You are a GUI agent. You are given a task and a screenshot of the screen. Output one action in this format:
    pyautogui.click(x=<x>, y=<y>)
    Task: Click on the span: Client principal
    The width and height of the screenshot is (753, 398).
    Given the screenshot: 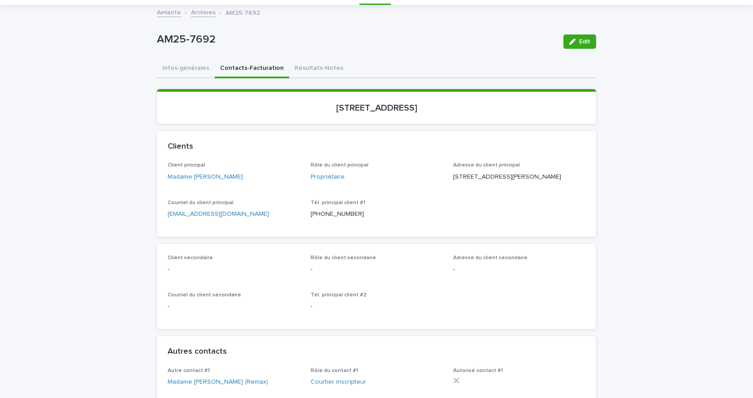 What is the action you would take?
    pyautogui.click(x=186, y=165)
    